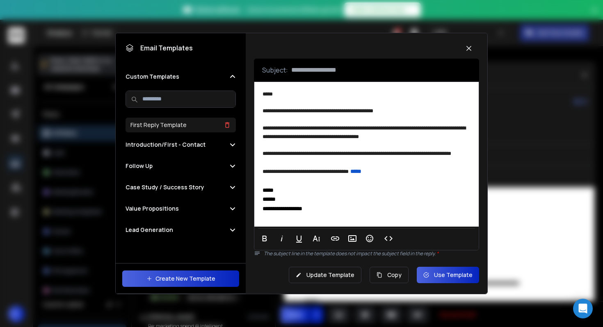 The height and width of the screenshot is (327, 603). I want to click on button: Underline (⌘U), so click(299, 239).